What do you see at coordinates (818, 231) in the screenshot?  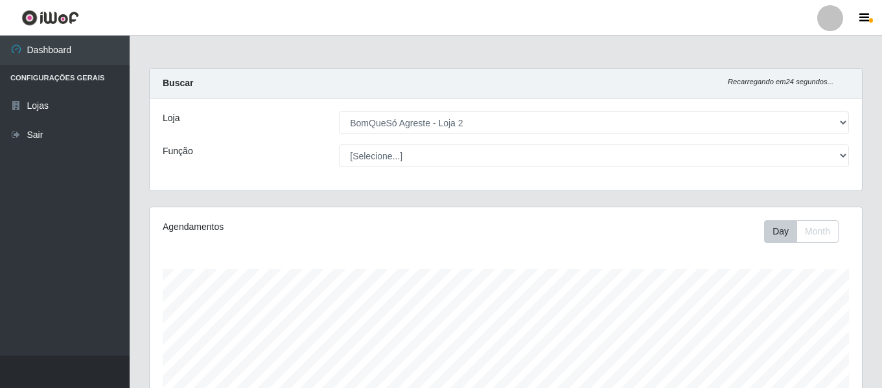 I see `button: Month` at bounding box center [818, 231].